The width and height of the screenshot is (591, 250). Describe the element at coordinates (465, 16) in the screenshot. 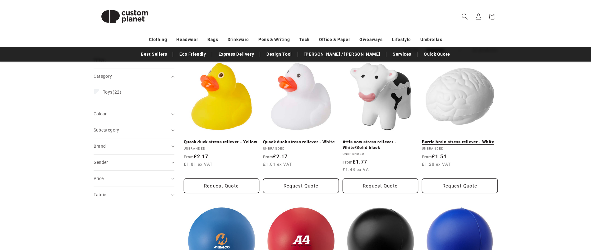

I see `summary: Search` at that location.